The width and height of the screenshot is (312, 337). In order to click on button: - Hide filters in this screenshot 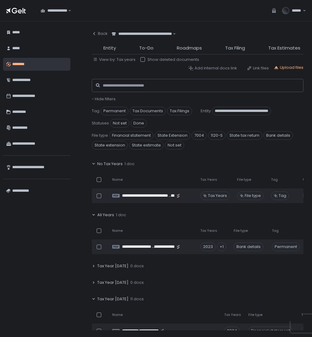, I will do `click(104, 99)`.